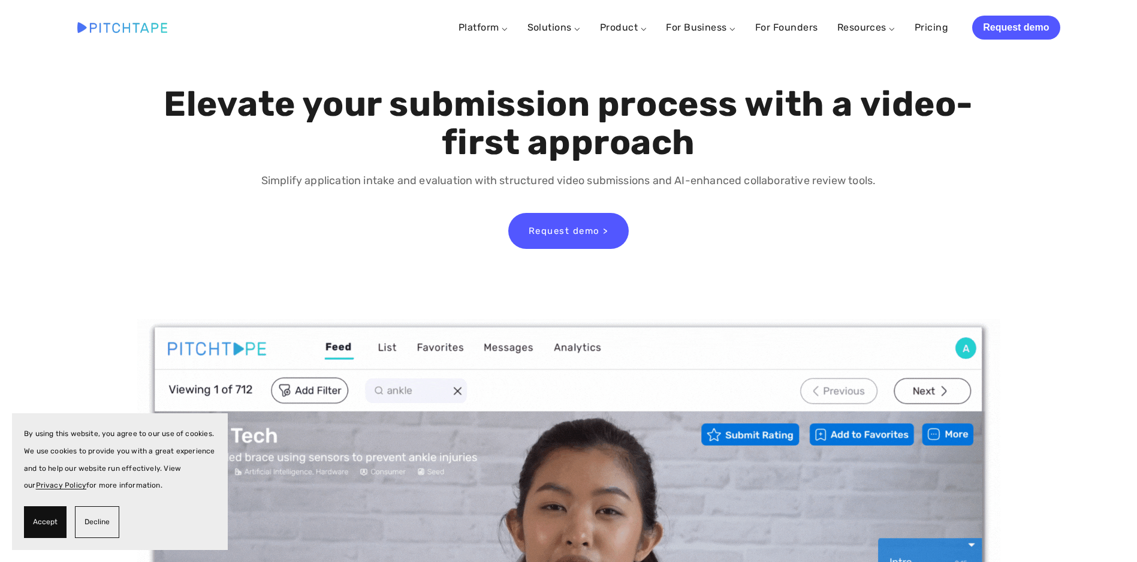 Image resolution: width=1137 pixels, height=562 pixels. Describe the element at coordinates (45, 522) in the screenshot. I see `button: Accept` at that location.